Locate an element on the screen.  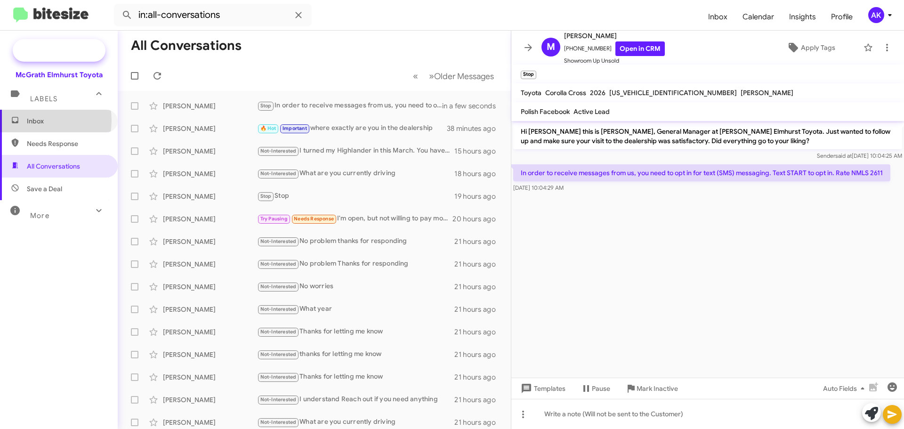
span: Save a Deal is located at coordinates (44, 189).